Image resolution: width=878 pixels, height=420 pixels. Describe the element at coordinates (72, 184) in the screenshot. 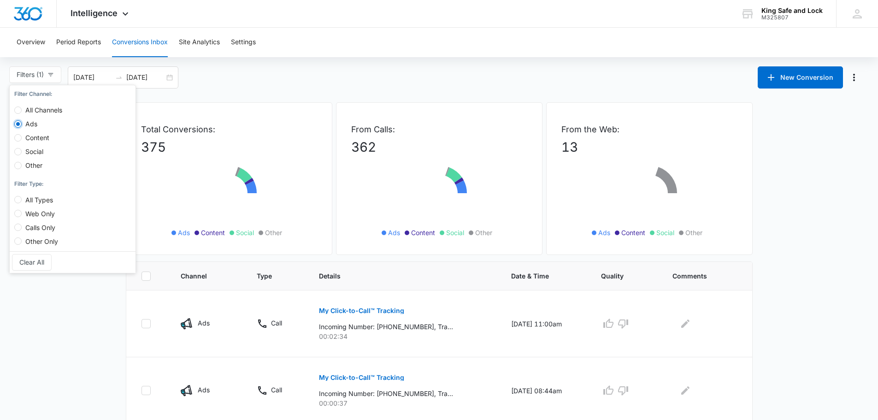

I see `div: Filter Type :` at that location.